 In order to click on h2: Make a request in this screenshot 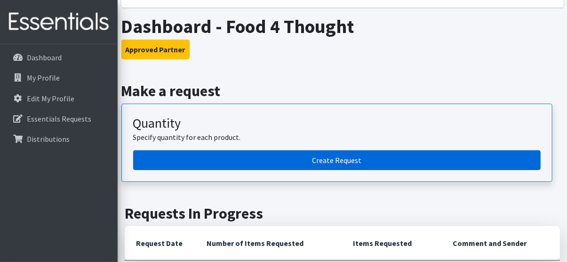, I will do `click(343, 91)`.